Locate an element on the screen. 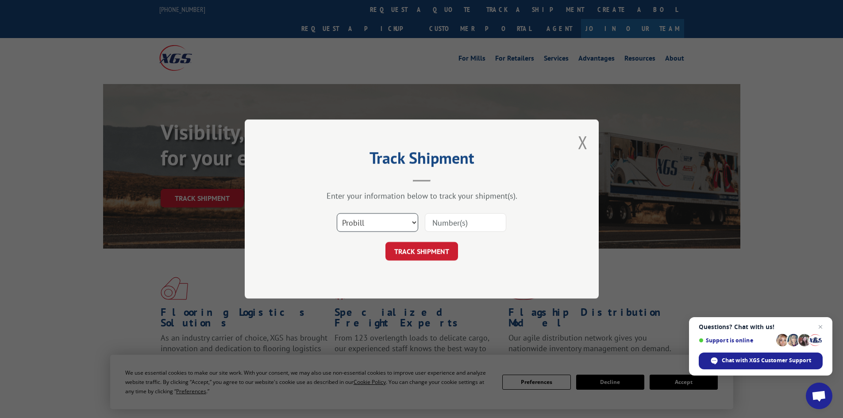  div: Open chat is located at coordinates (819, 396).